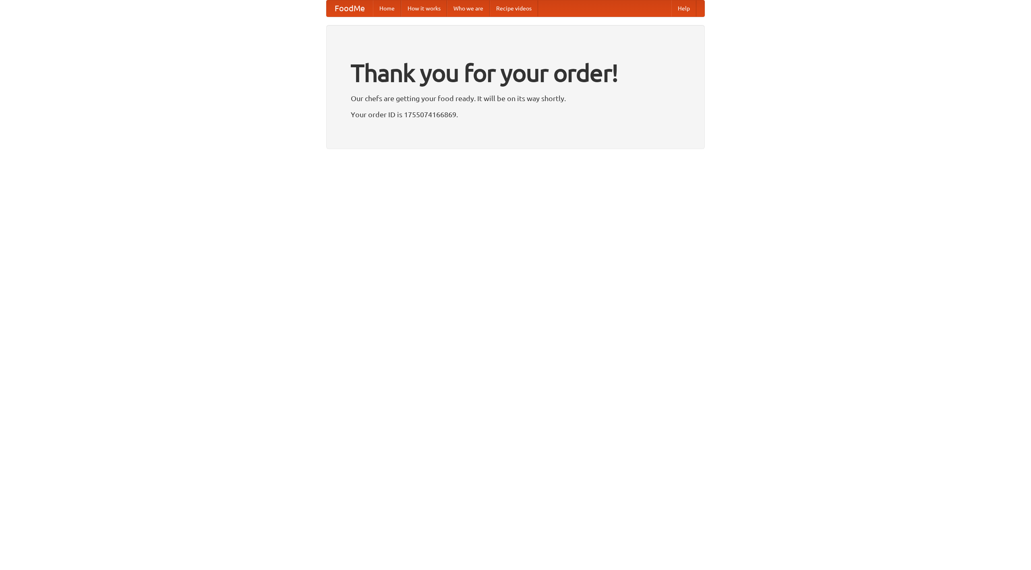  Describe the element at coordinates (514, 8) in the screenshot. I see `a: Recipe videos` at that location.